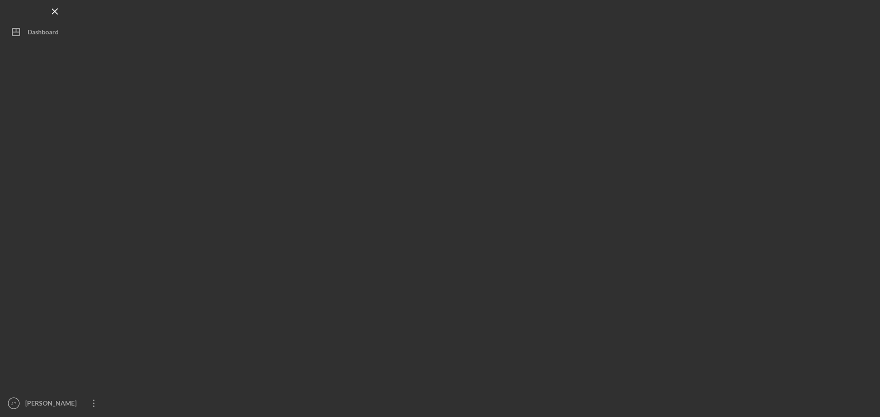 This screenshot has width=880, height=417. What do you see at coordinates (43, 33) in the screenshot?
I see `div: Dashboard` at bounding box center [43, 33].